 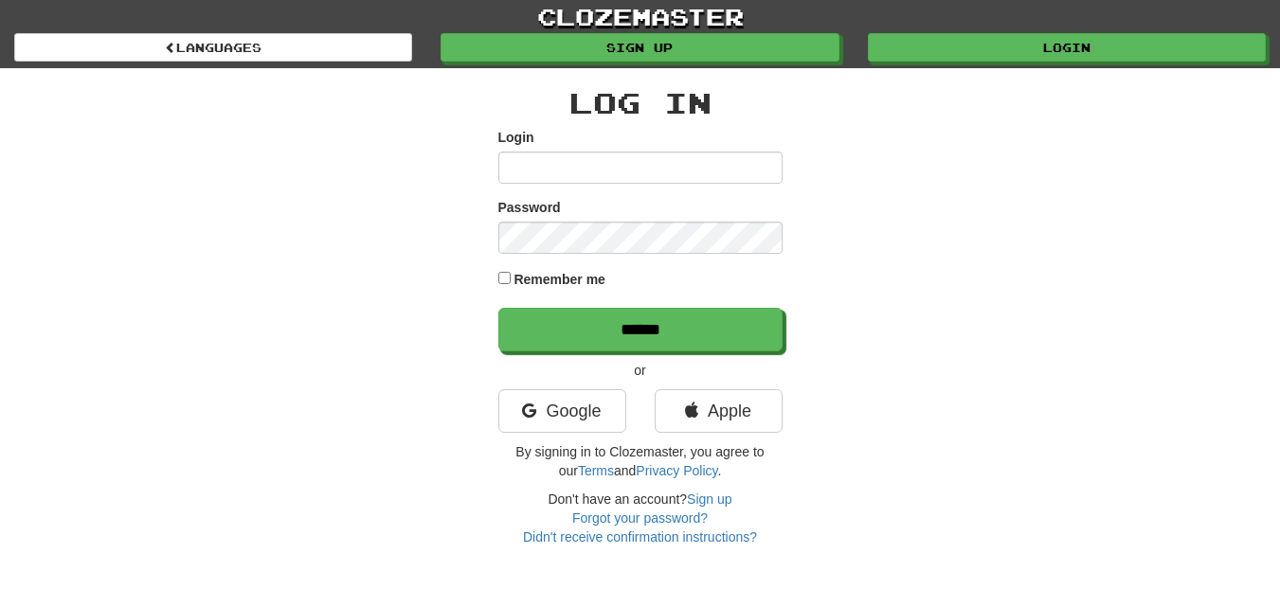 What do you see at coordinates (596, 471) in the screenshot?
I see `a: Terms` at bounding box center [596, 471].